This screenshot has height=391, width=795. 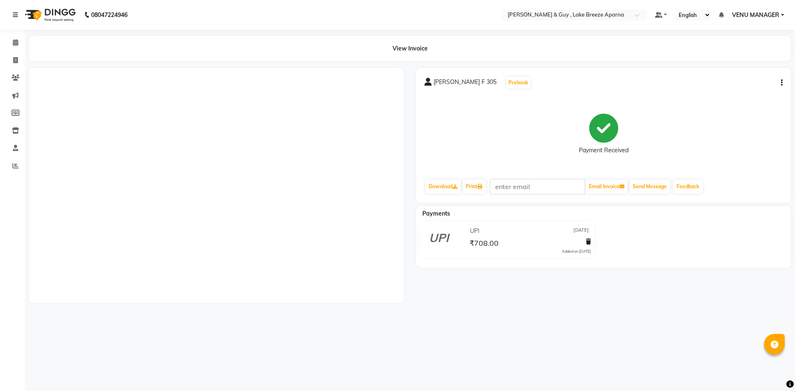 I want to click on button: Prebook, so click(x=518, y=83).